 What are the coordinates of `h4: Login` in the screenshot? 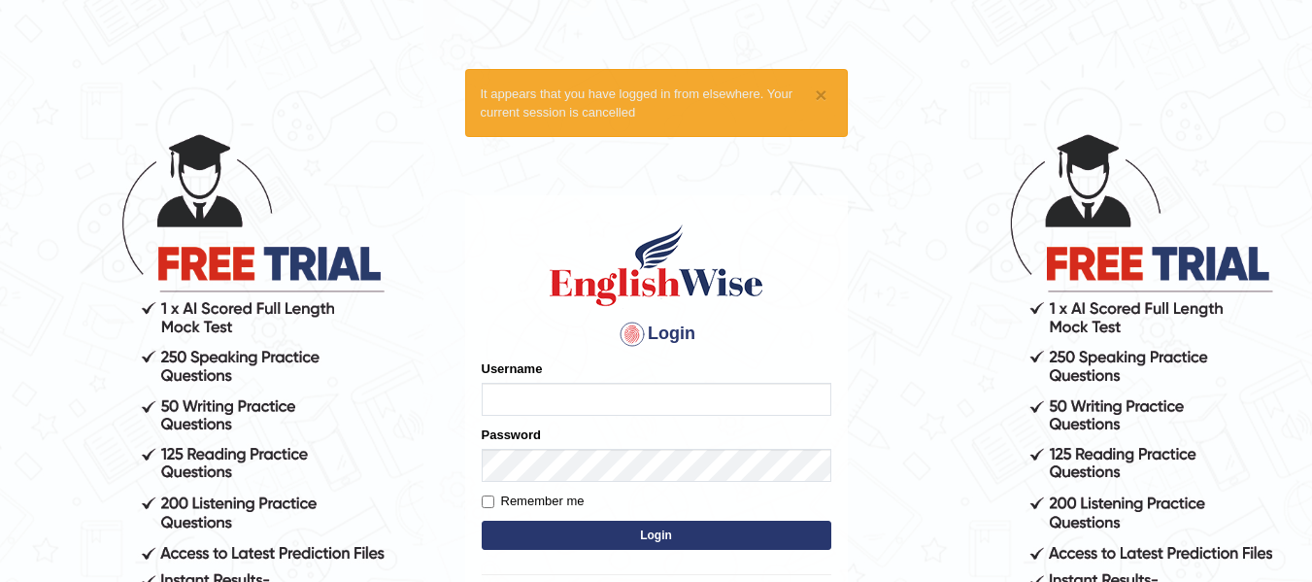 It's located at (657, 334).